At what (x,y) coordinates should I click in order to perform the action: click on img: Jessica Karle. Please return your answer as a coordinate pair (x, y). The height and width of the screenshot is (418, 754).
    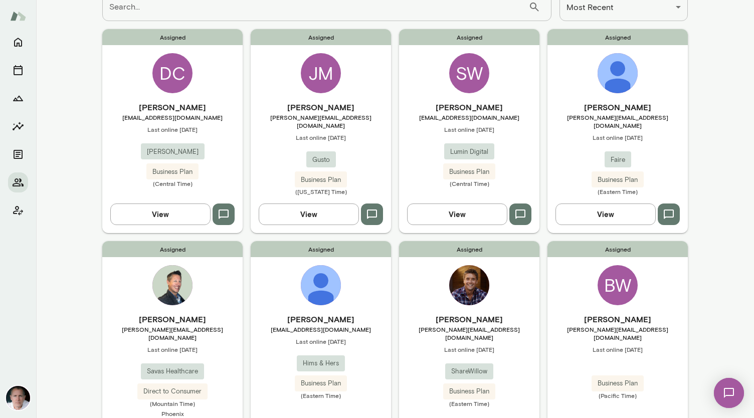
    Looking at the image, I should click on (618, 73).